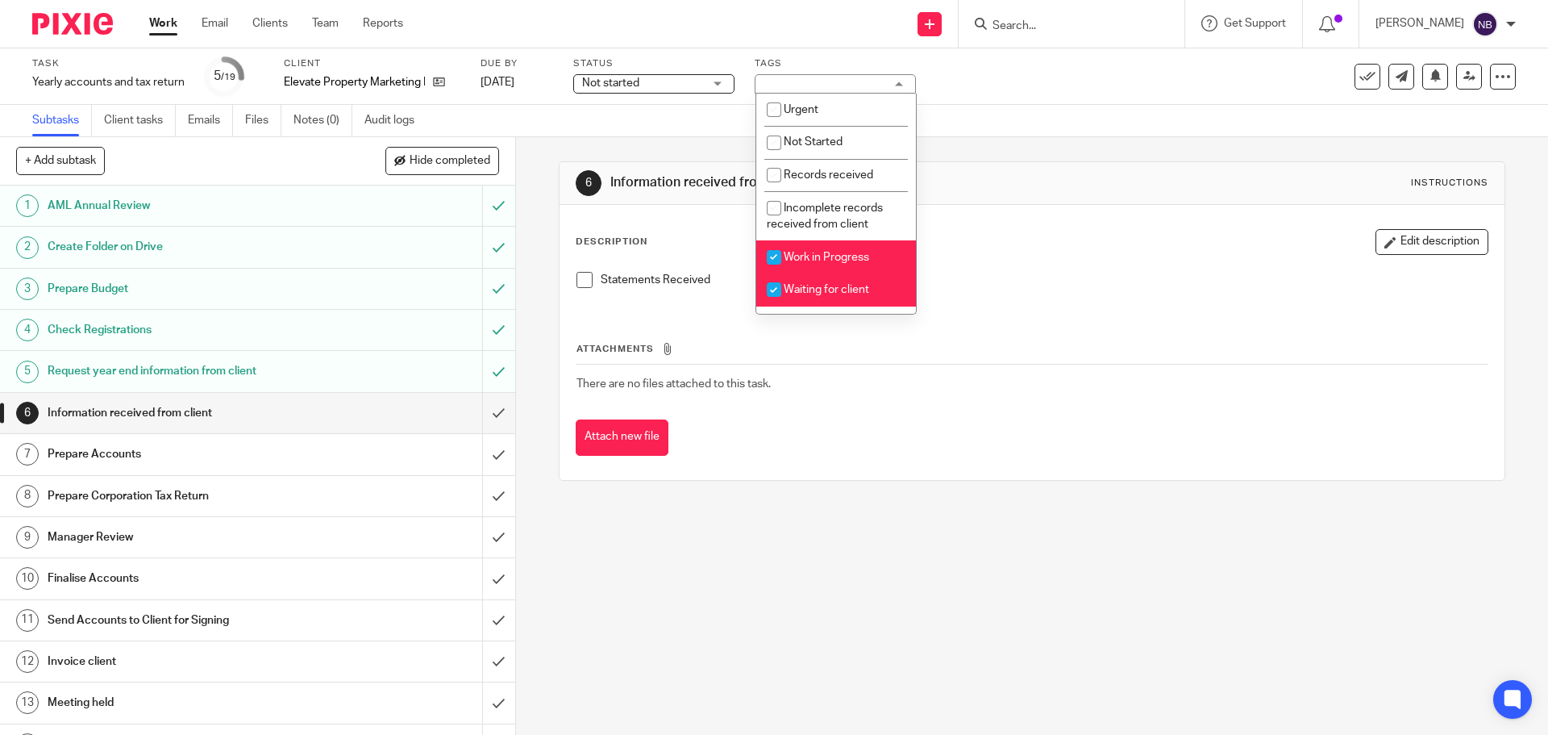 Image resolution: width=1548 pixels, height=735 pixels. Describe the element at coordinates (139, 120) in the screenshot. I see `a: Client tasks` at that location.